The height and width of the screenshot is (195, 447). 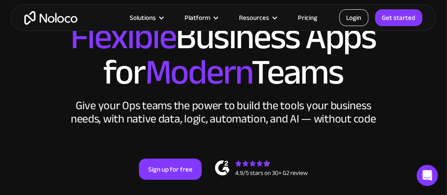 What do you see at coordinates (224, 112) in the screenshot?
I see `div: Give your Ops teams the power to build the tools your business needs, with native data, logic, au...` at bounding box center [224, 112].